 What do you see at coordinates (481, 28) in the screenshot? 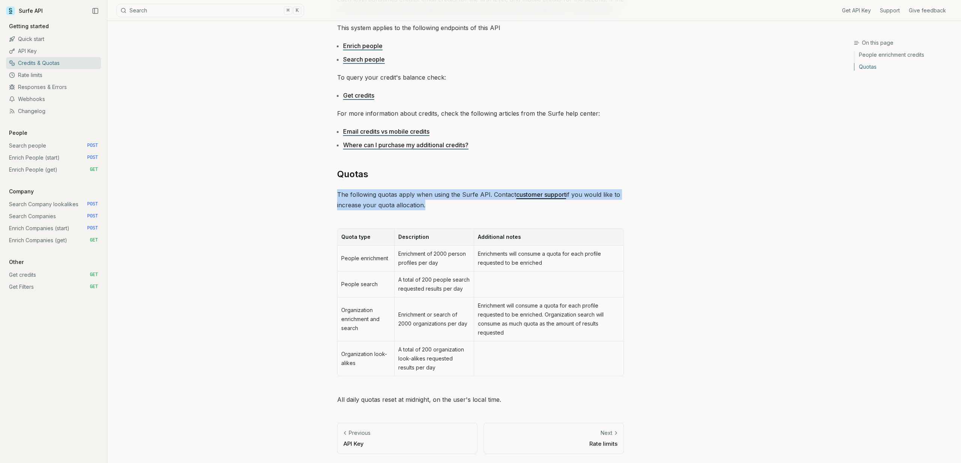
I see `p: This system applies to the following endpoints of this API` at bounding box center [481, 28].